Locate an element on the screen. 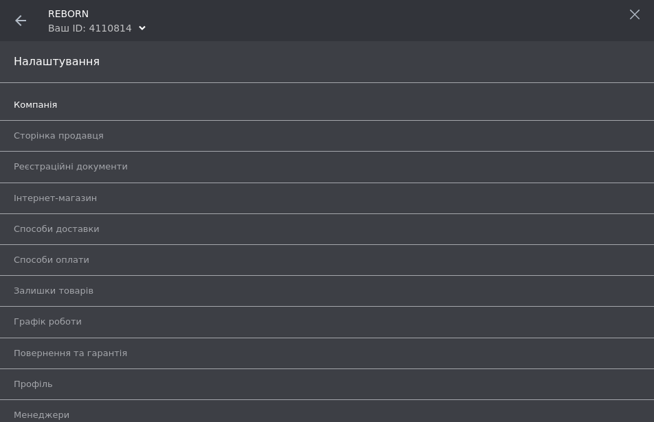 The image size is (654, 422). span: Способи доставки is located at coordinates (56, 229).